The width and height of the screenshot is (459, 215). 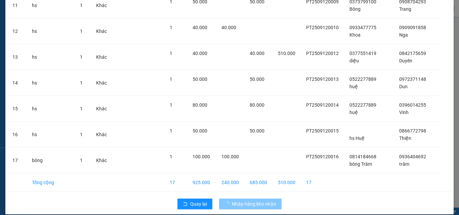 What do you see at coordinates (17, 31) in the screenshot?
I see `td: 12` at bounding box center [17, 31].